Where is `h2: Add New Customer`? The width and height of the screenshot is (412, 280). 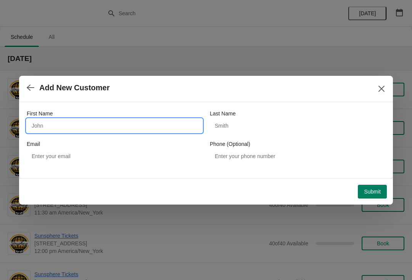 h2: Add New Customer is located at coordinates (74, 88).